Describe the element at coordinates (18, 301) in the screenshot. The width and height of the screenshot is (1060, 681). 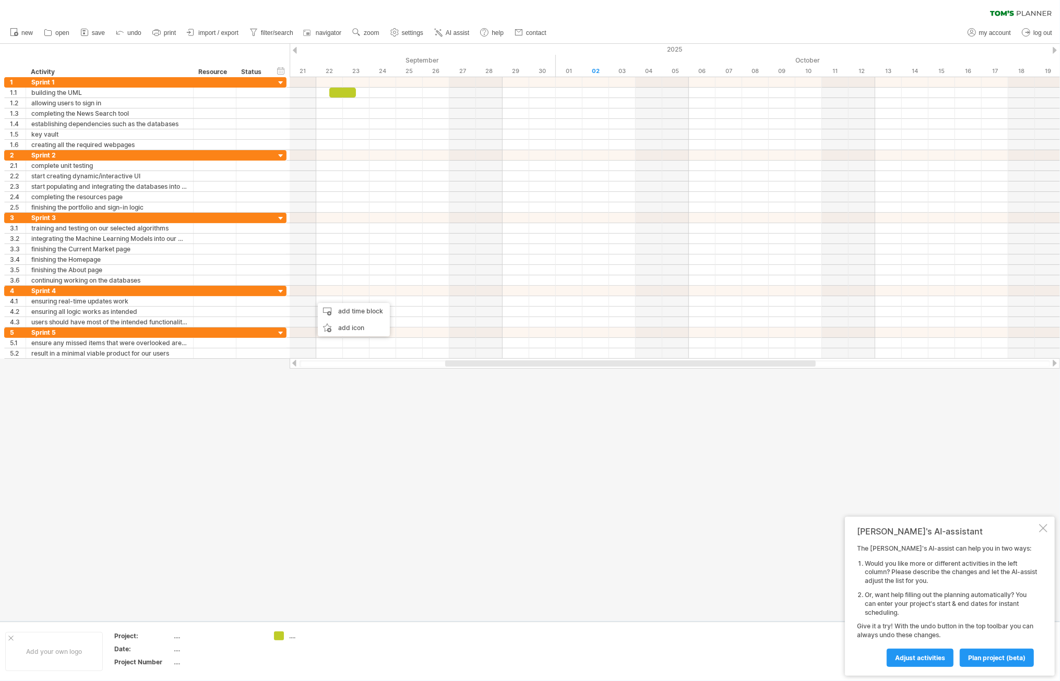
I see `div: 4.1` at that location.